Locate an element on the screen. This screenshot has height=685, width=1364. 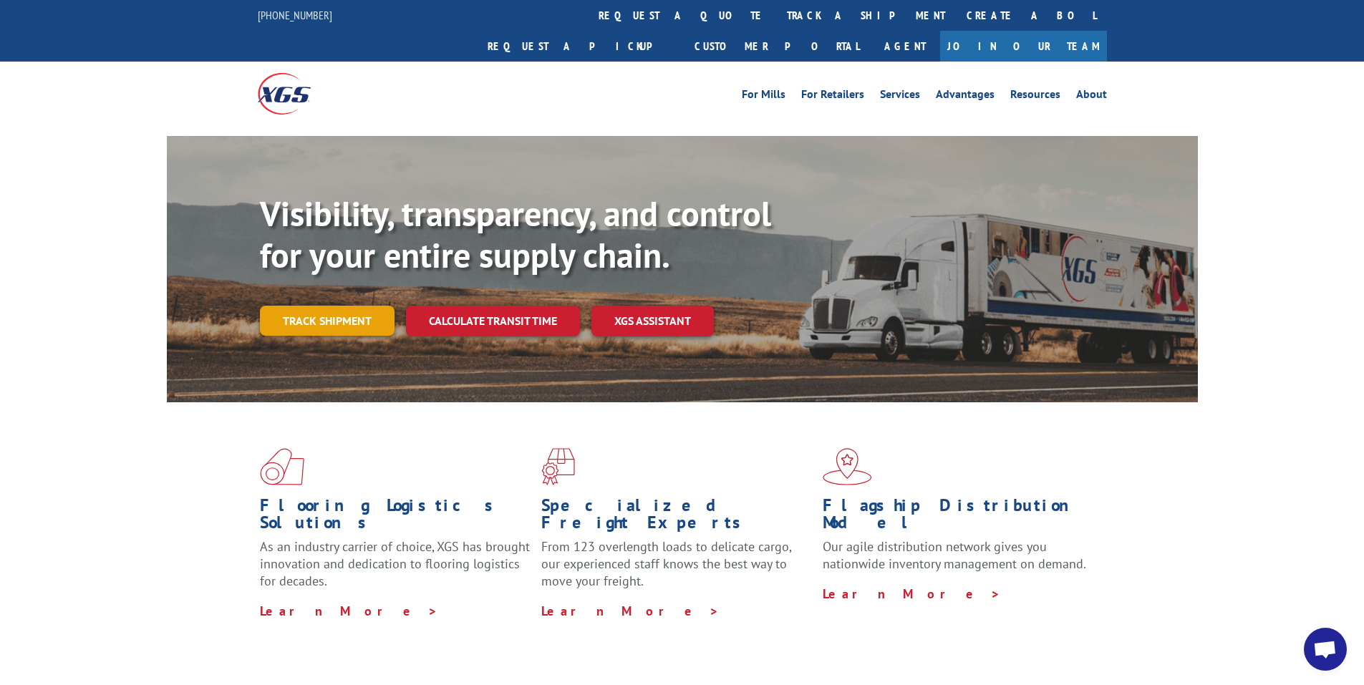
span: As an industry carrier of choice, XGS has brought innovation and dedication to flooring logistics... is located at coordinates (395, 564).